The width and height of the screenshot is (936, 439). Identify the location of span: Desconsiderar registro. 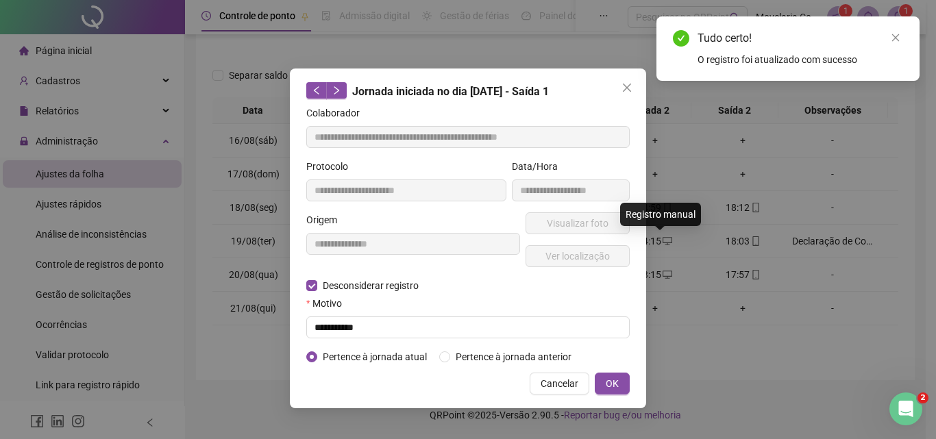
(371, 286).